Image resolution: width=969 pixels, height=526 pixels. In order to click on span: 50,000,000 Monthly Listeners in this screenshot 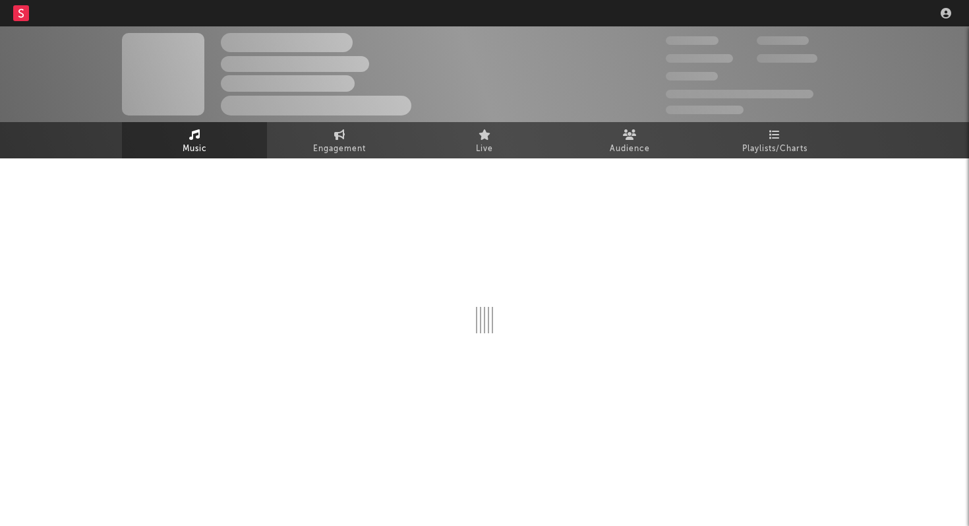, I will do `click(740, 94)`.